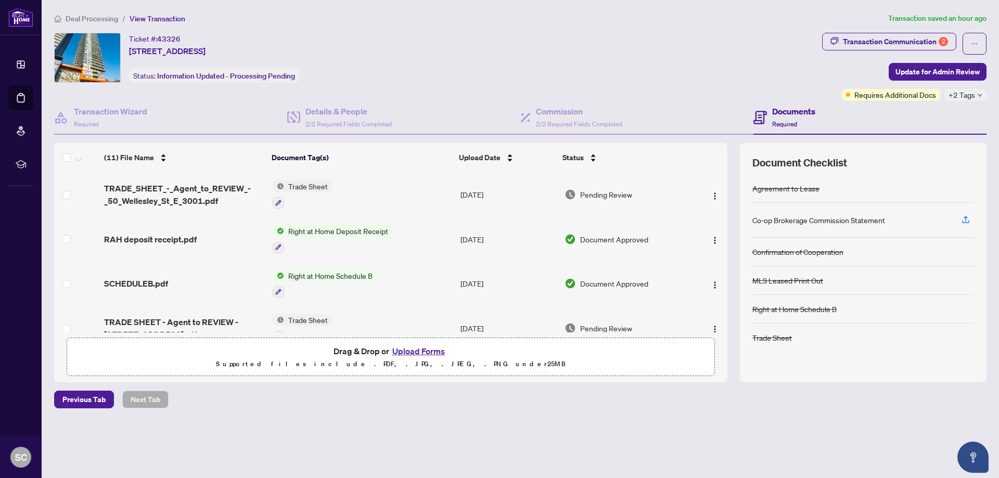  I want to click on th: Document Tag(s), so click(361, 158).